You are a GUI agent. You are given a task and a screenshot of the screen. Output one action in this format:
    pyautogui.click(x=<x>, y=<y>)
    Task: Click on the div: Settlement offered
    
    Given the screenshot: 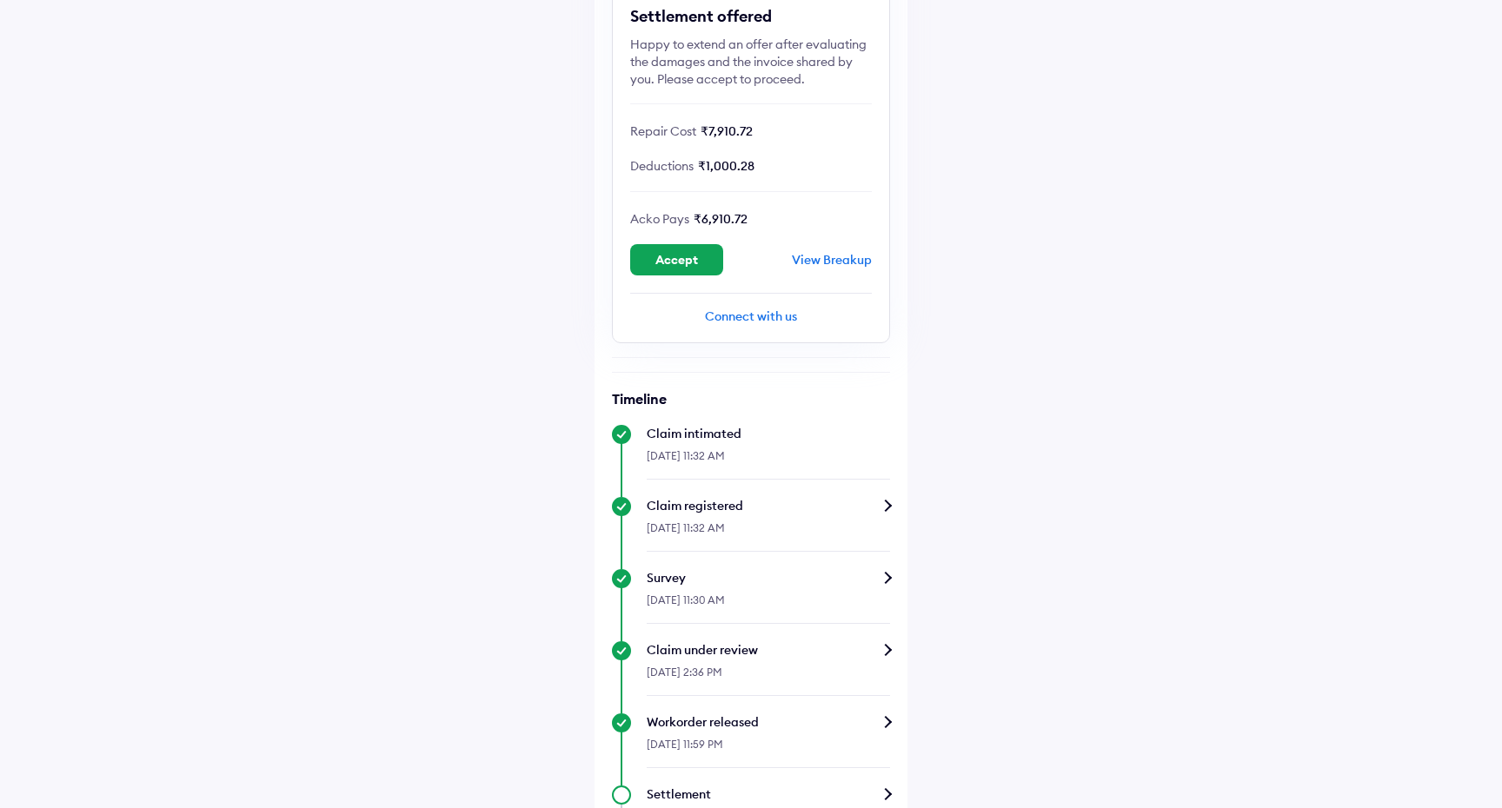 What is the action you would take?
    pyautogui.click(x=751, y=17)
    